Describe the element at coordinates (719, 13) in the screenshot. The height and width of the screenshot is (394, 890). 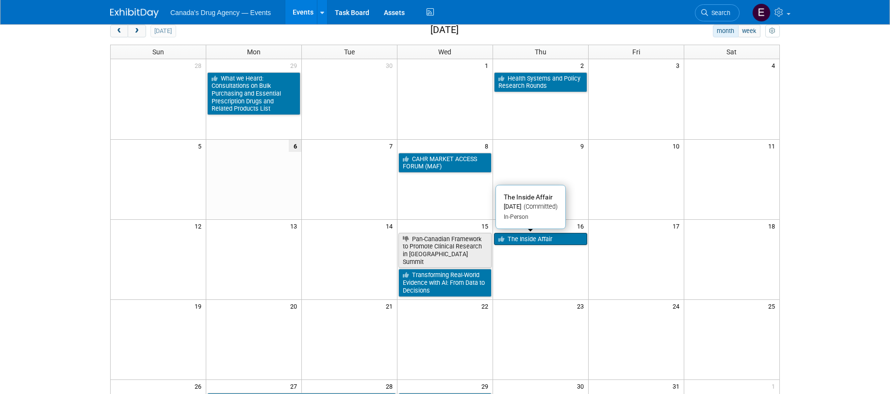
I see `span: Search` at that location.